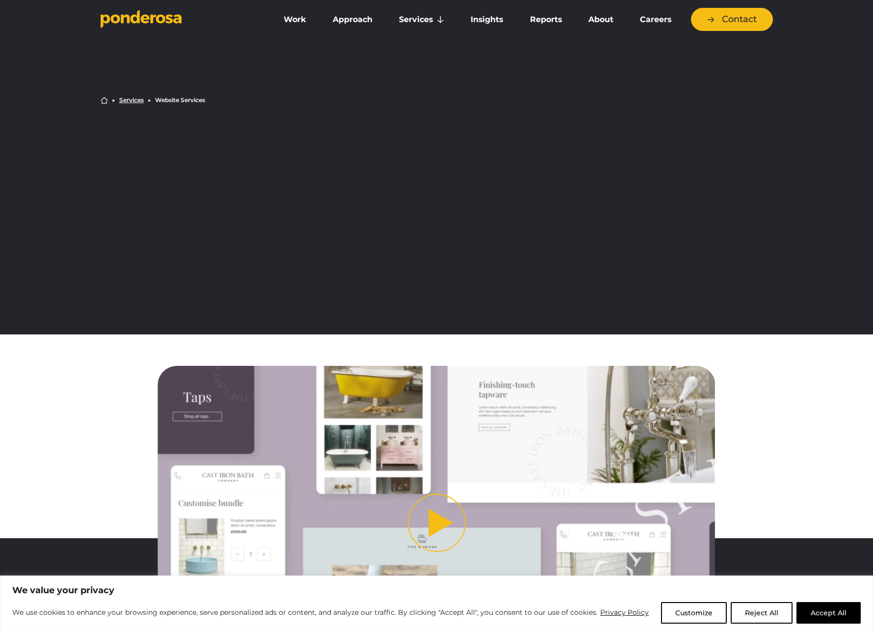  Describe the element at coordinates (353, 20) in the screenshot. I see `a: Approach` at that location.